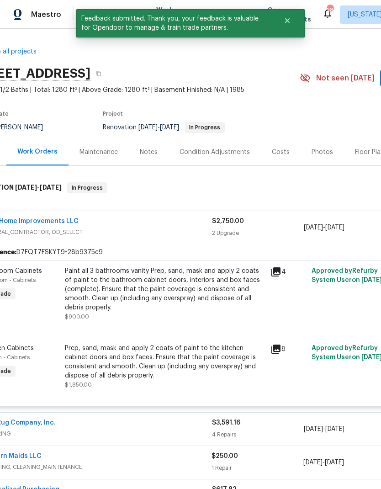 This screenshot has width=381, height=489. What do you see at coordinates (165, 362) in the screenshot?
I see `div: Prep, sand, mask and apply 2 coats of paint to the kitchen cabinet doors and box faces. Ensure th...` at bounding box center [165, 362].